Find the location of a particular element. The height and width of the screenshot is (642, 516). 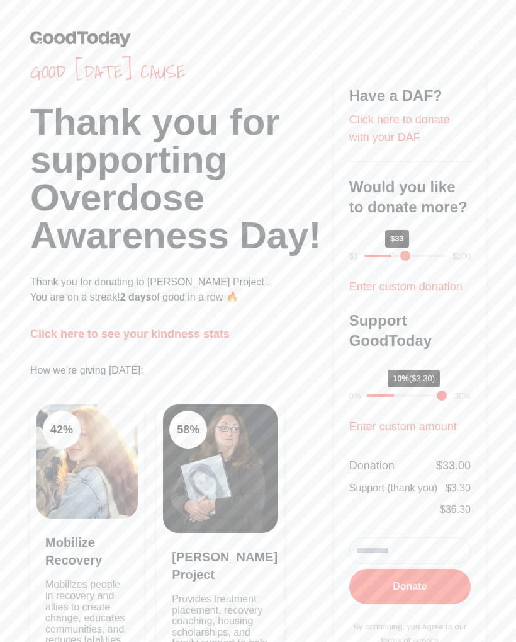

span: 2 days is located at coordinates (136, 297).